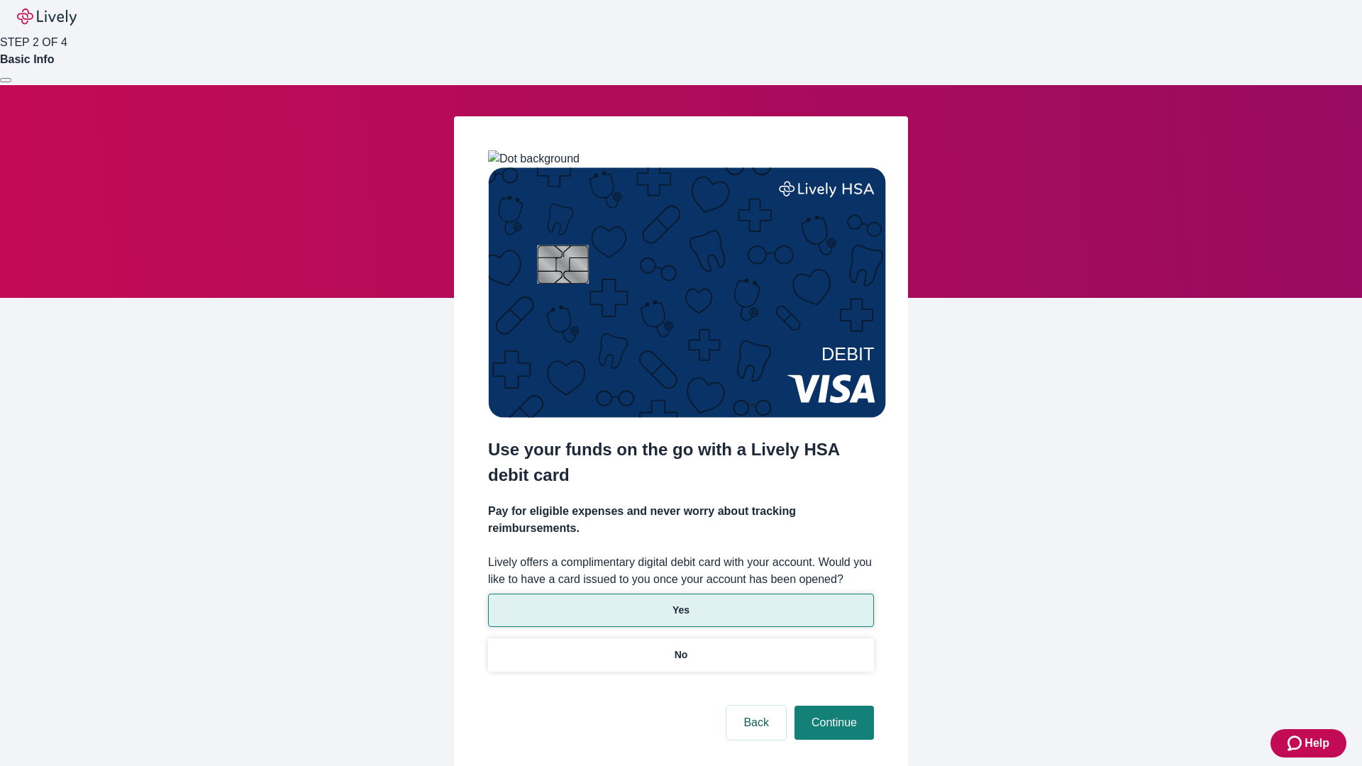 Image resolution: width=1362 pixels, height=766 pixels. What do you see at coordinates (47, 17) in the screenshot?
I see `img: Lively` at bounding box center [47, 17].